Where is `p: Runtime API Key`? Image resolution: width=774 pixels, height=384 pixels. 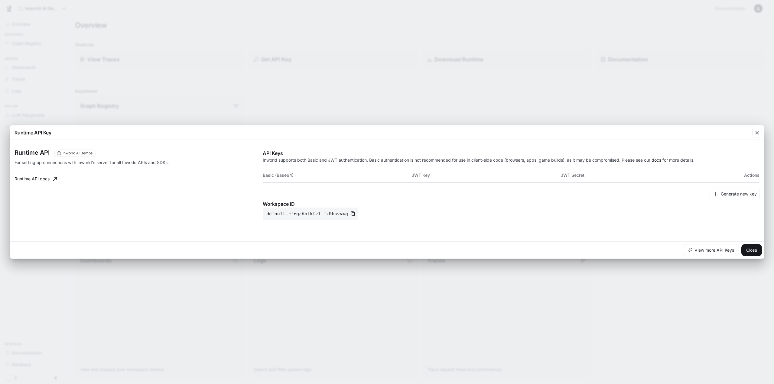
p: Runtime API Key is located at coordinates (33, 133).